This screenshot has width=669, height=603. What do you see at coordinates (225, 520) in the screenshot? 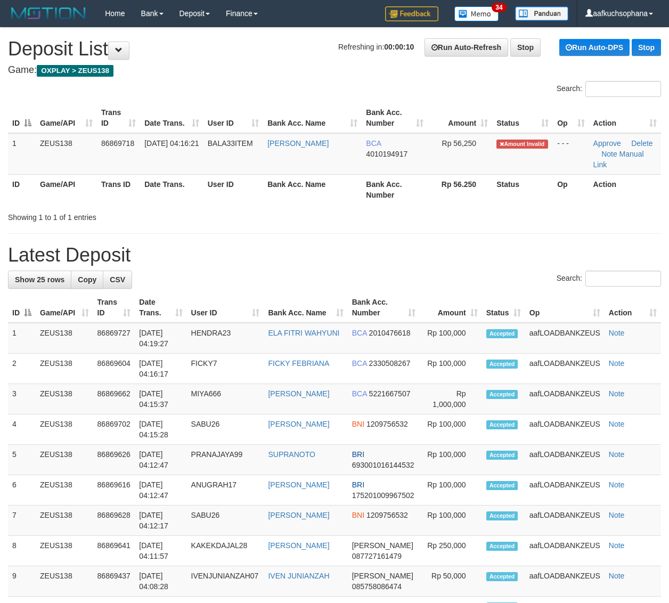
I see `td: SABU26` at bounding box center [225, 520].